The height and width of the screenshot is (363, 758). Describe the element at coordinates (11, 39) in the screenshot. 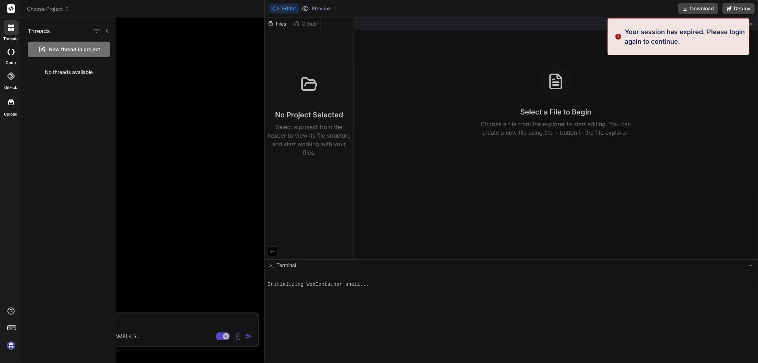

I see `label: threads` at that location.